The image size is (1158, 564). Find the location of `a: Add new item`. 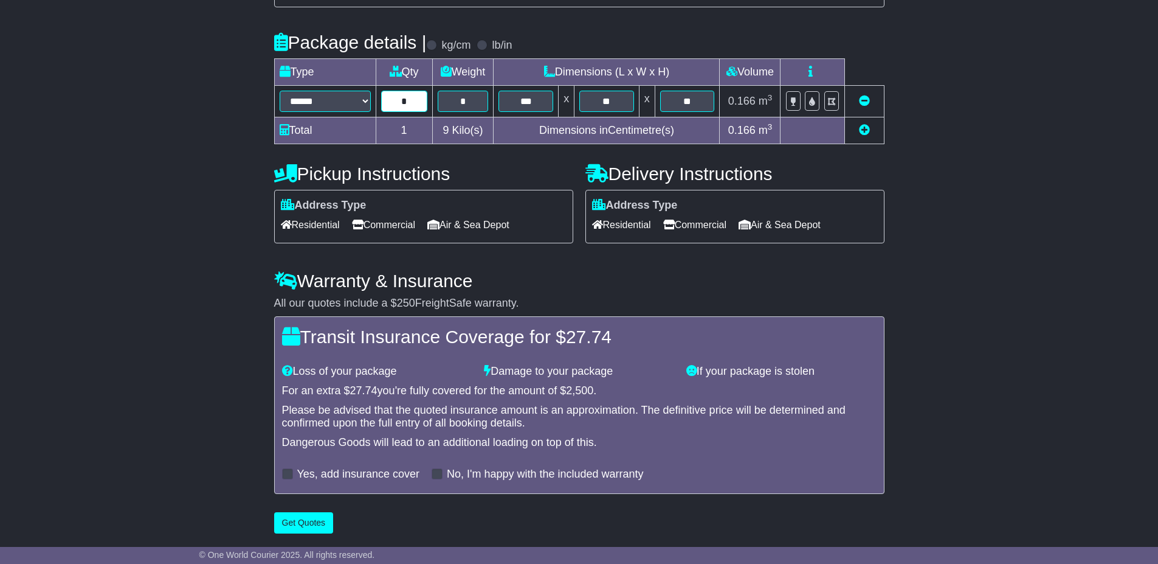

a: Add new item is located at coordinates (865, 130).